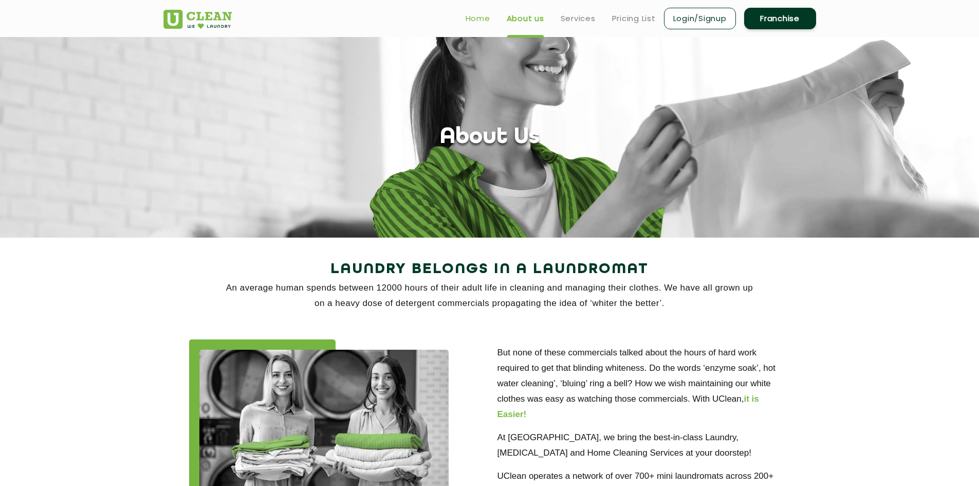 The height and width of the screenshot is (486, 979). I want to click on img: UClean Laundry and Dry Cleaning, so click(197, 19).